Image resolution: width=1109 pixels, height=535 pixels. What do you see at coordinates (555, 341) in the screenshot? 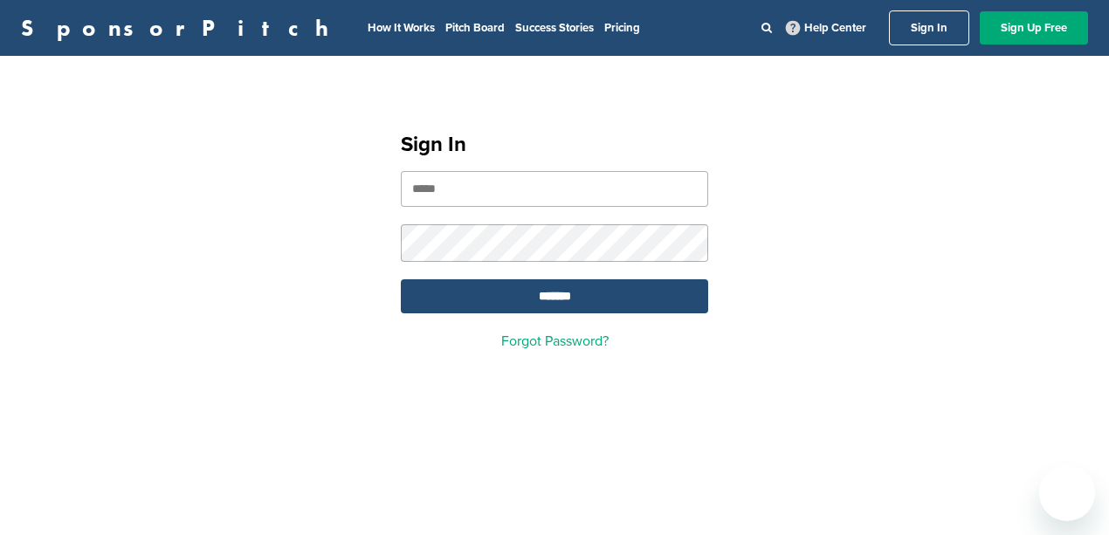
I see `a: Forgot Password?` at bounding box center [555, 341].